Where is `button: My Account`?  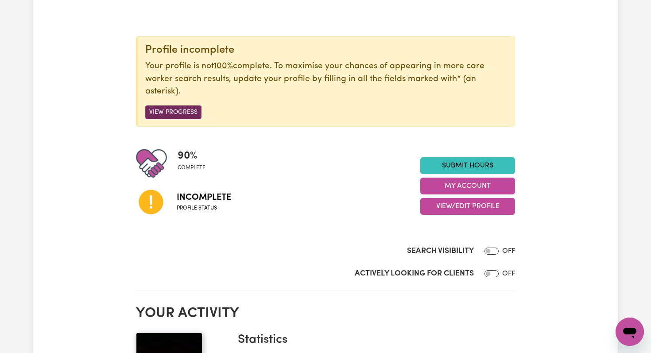
button: My Account is located at coordinates (468, 186).